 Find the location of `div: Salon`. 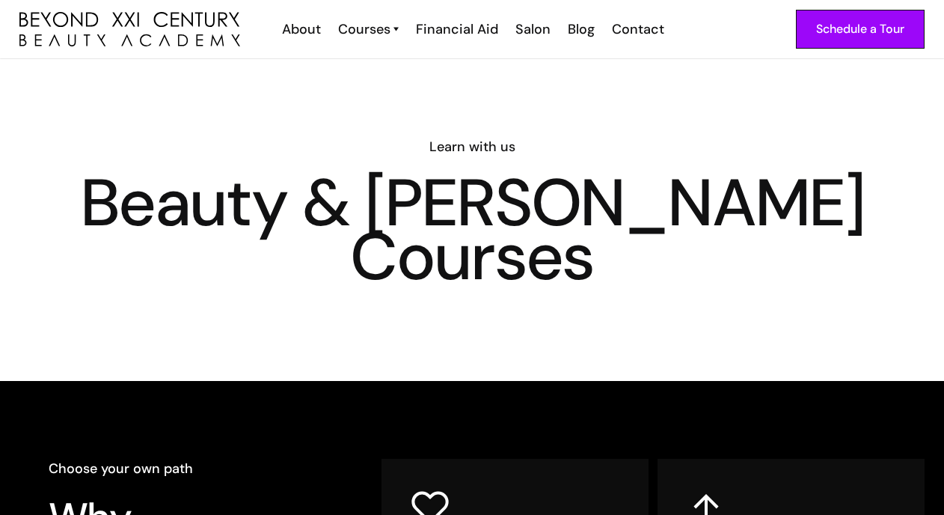

div: Salon is located at coordinates (533, 29).